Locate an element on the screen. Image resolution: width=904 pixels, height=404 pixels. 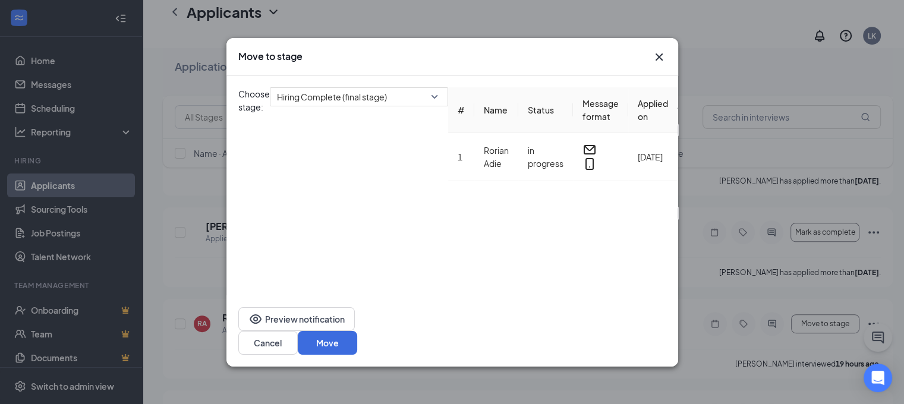
span: Hiring Complete (final stage) is located at coordinates (332, 97).